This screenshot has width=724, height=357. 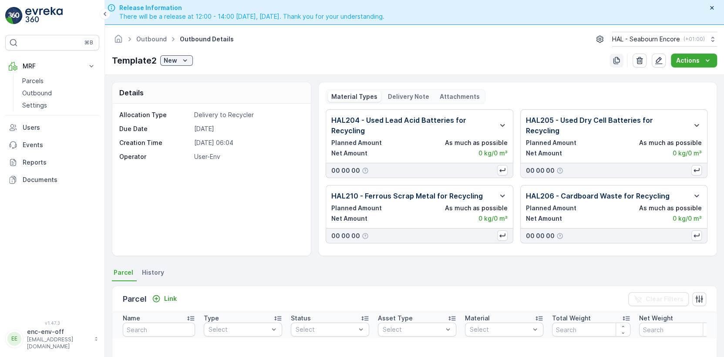 What do you see at coordinates (33, 81) in the screenshot?
I see `p: Parcels` at bounding box center [33, 81].